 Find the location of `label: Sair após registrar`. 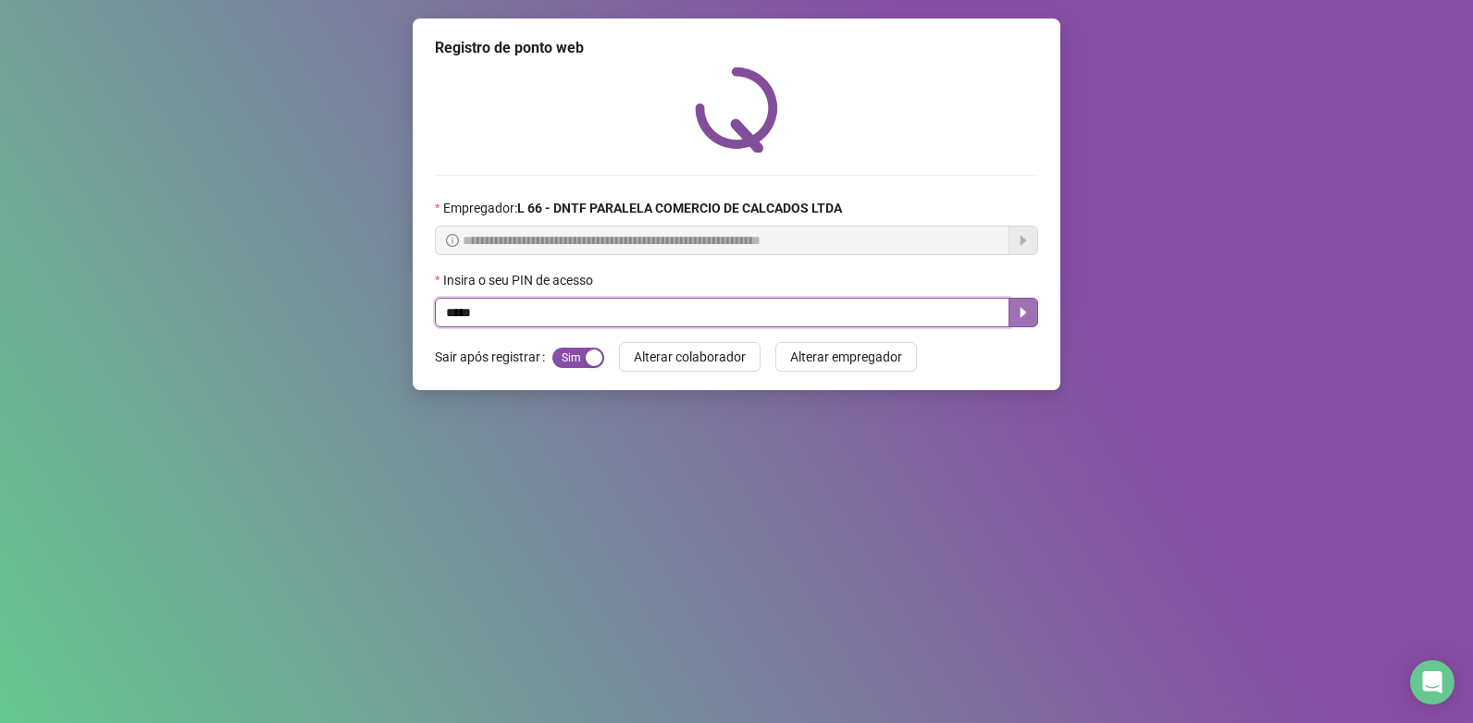

label: Sair após registrar is located at coordinates (493, 357).